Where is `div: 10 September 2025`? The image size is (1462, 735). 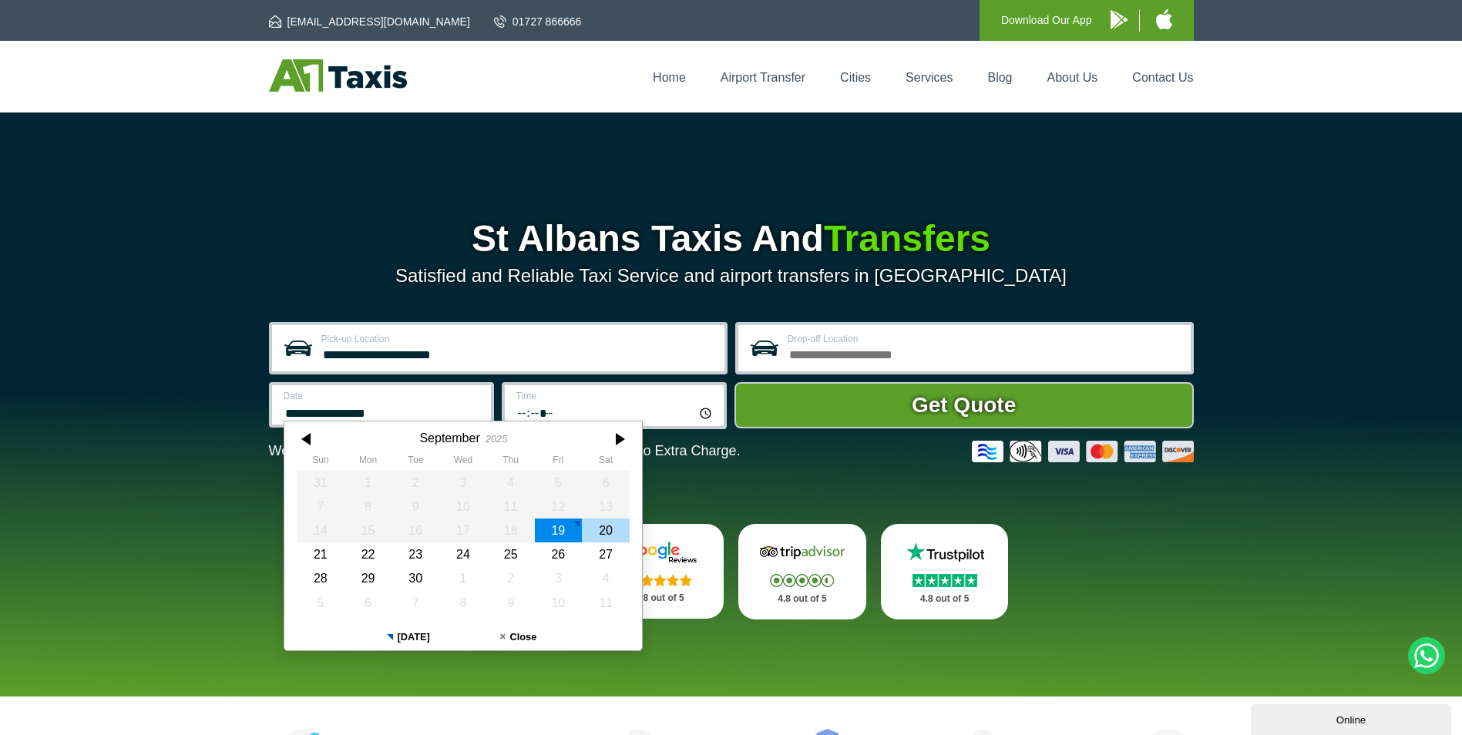
div: 10 September 2025 is located at coordinates (463, 506).